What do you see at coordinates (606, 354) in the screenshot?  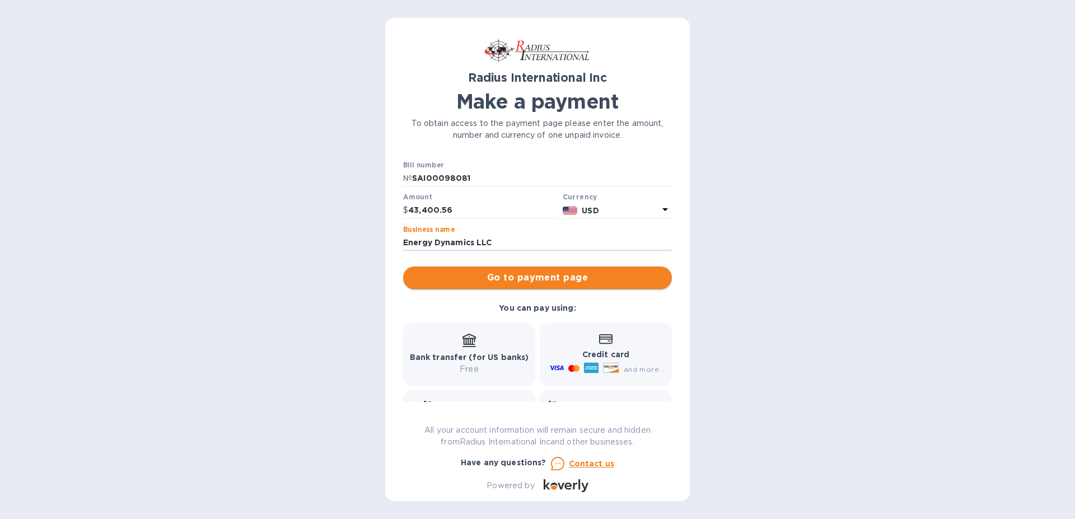 I see `b: Credit card` at bounding box center [606, 354].